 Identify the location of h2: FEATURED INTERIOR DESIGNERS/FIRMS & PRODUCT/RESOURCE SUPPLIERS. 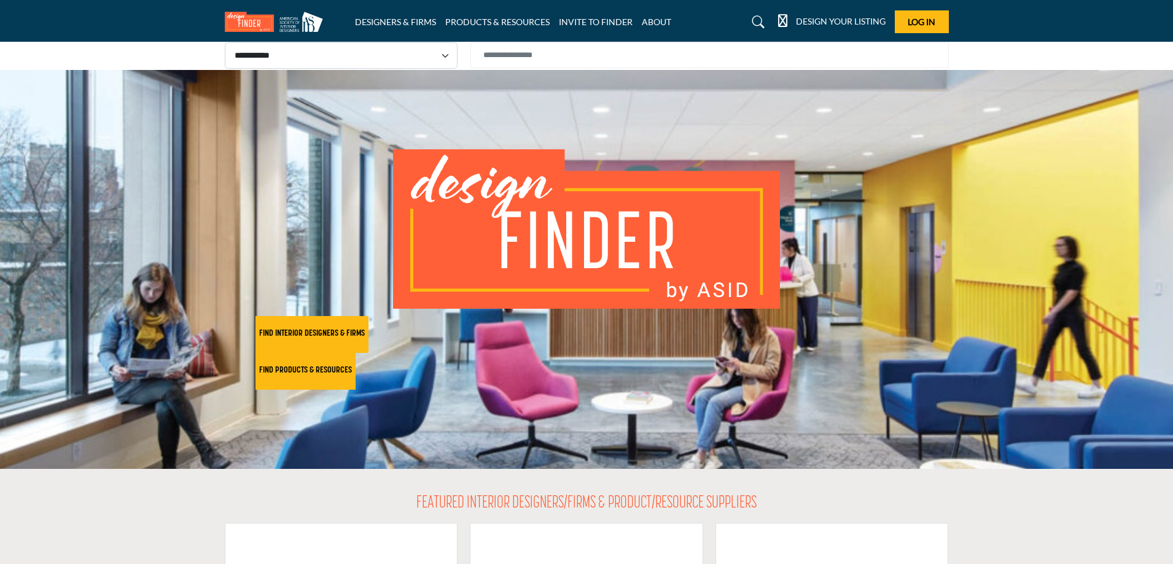
(587, 504).